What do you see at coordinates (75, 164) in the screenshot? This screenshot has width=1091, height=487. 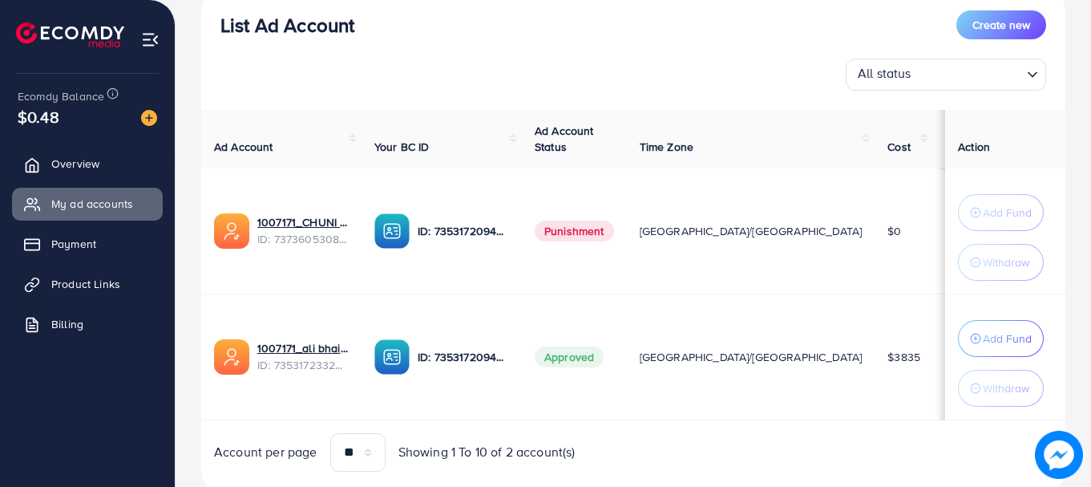 I see `span: Overview` at bounding box center [75, 164].